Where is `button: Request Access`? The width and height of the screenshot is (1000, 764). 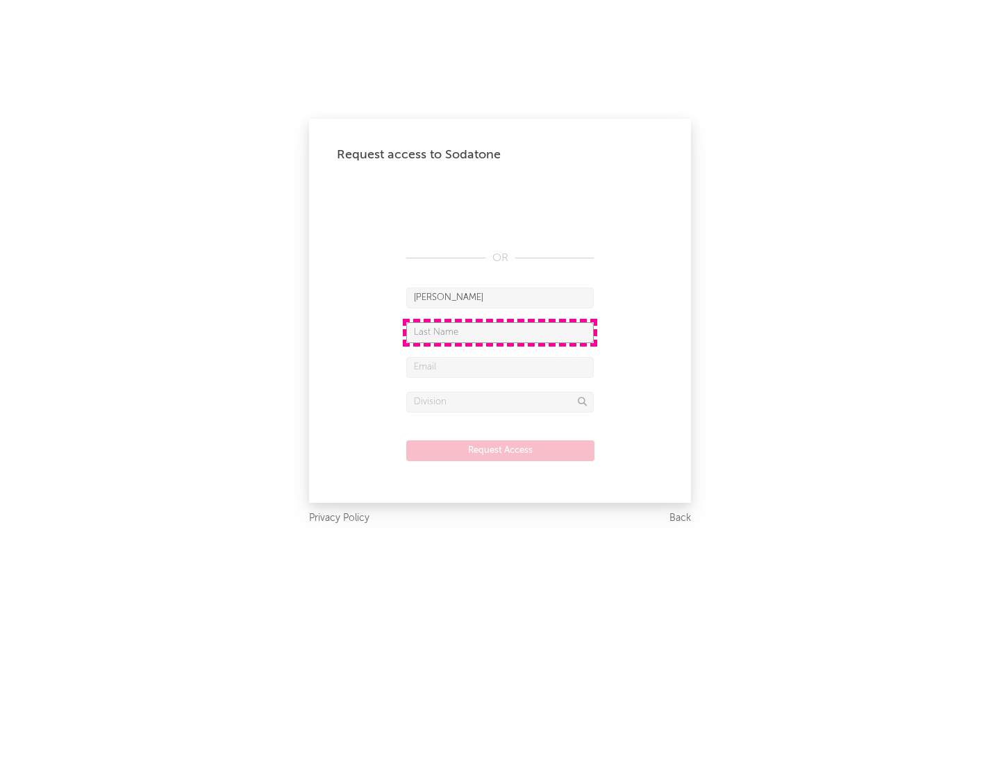 button: Request Access is located at coordinates (500, 451).